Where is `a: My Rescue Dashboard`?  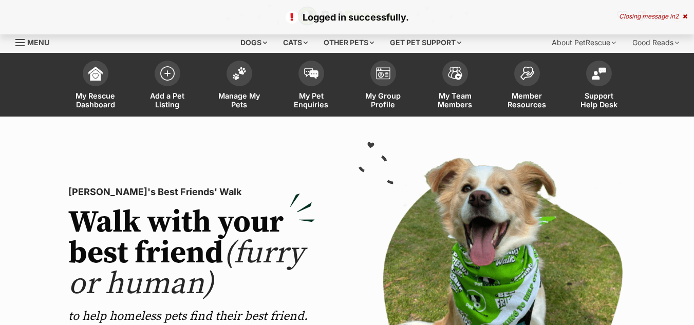 a: My Rescue Dashboard is located at coordinates (96, 86).